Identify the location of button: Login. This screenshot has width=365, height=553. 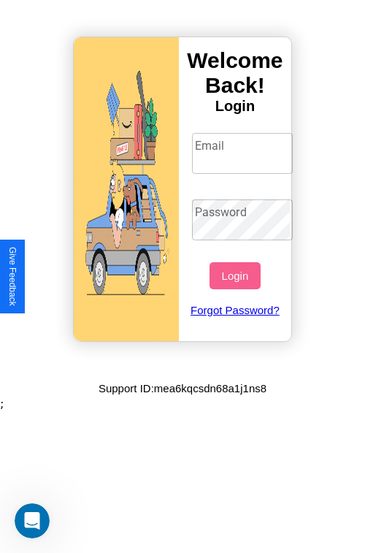
(234, 275).